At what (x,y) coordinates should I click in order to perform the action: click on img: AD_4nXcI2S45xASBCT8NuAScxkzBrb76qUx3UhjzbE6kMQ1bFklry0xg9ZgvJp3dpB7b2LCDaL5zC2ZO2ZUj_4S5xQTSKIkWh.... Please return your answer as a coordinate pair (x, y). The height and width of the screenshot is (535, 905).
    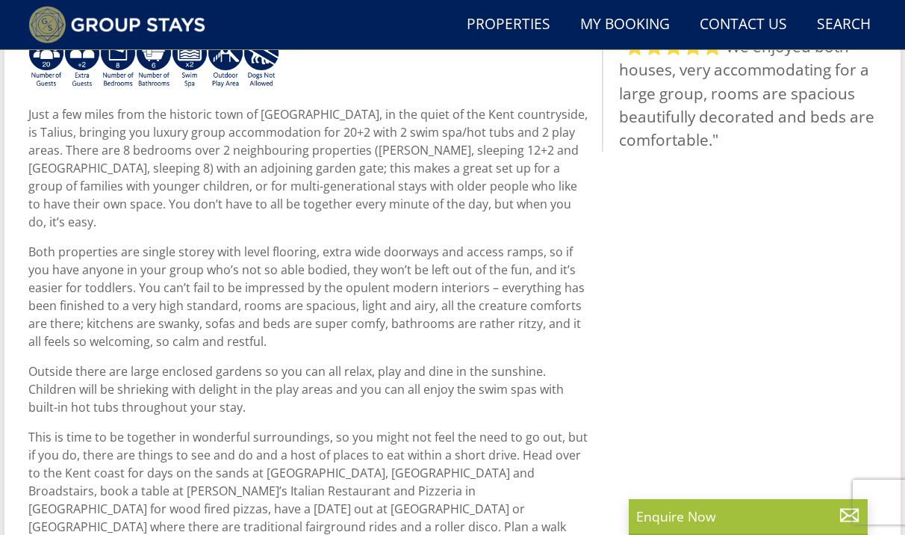
    Looking at the image, I should click on (190, 62).